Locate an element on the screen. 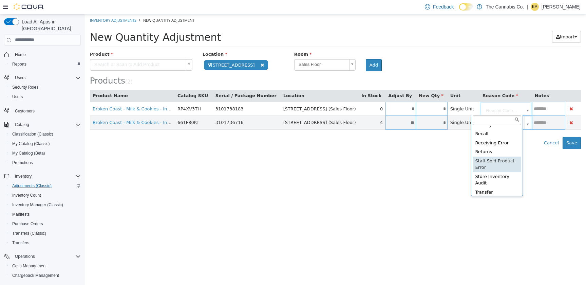 This screenshot has height=285, width=586. a: My Catalog (Beta) is located at coordinates (28, 153).